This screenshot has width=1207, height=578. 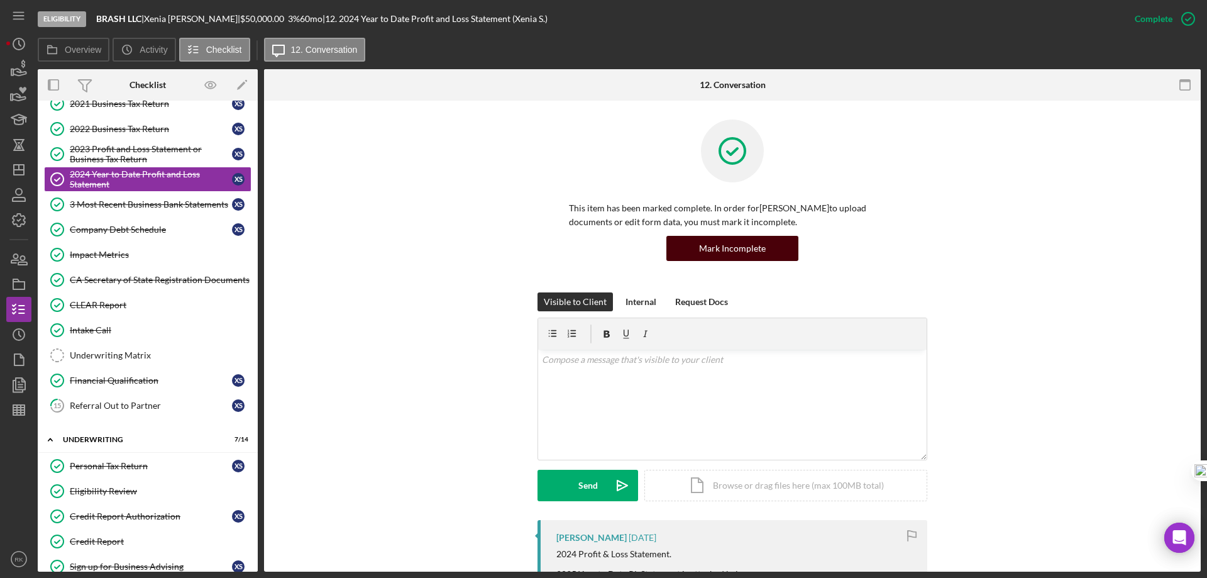 I want to click on time: 2025-08-06 21:17, so click(x=642, y=537).